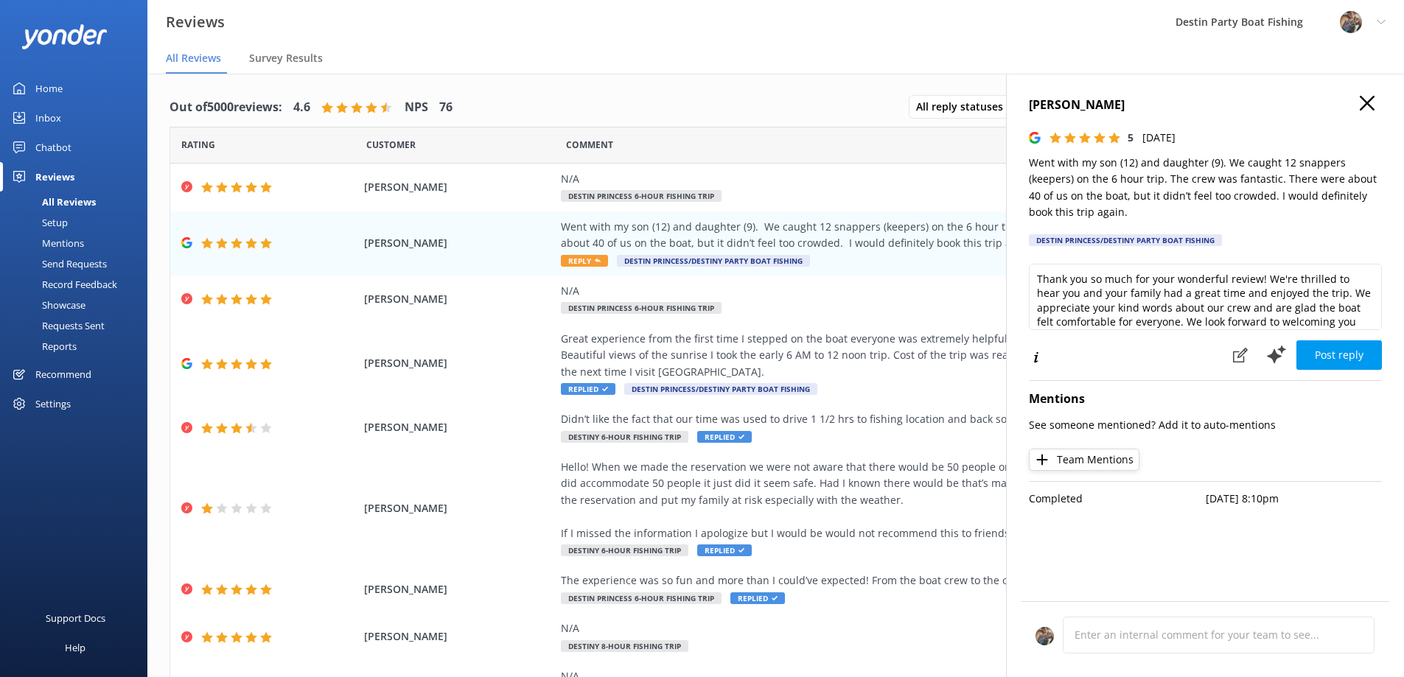 The height and width of the screenshot is (677, 1404). I want to click on p: Went with my son (12) and daughter (9). We caught 12 snappers (keepers) on the 6 hour trip. The c..., so click(1205, 188).